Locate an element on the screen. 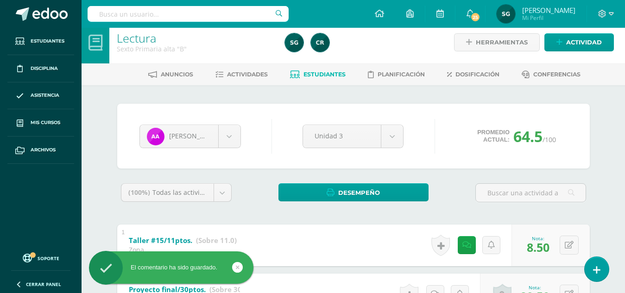 This screenshot has width=625, height=293. span: 25 is located at coordinates (476, 17).